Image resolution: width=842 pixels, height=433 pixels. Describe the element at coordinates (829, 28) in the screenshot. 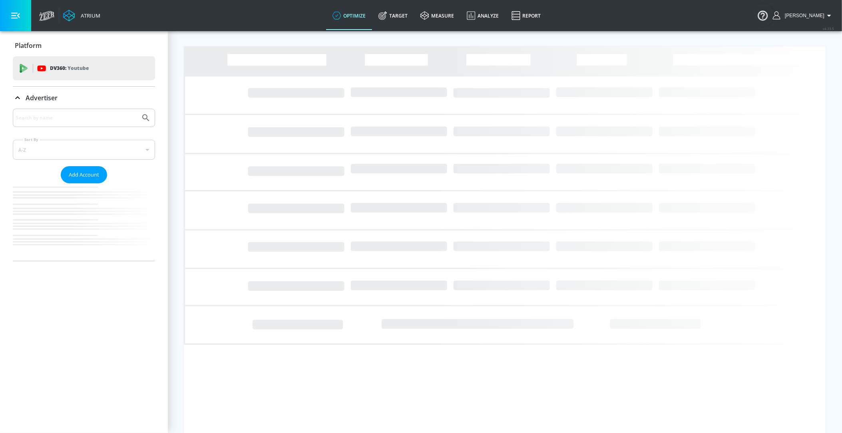

I see `span: v 4.33.5` at that location.